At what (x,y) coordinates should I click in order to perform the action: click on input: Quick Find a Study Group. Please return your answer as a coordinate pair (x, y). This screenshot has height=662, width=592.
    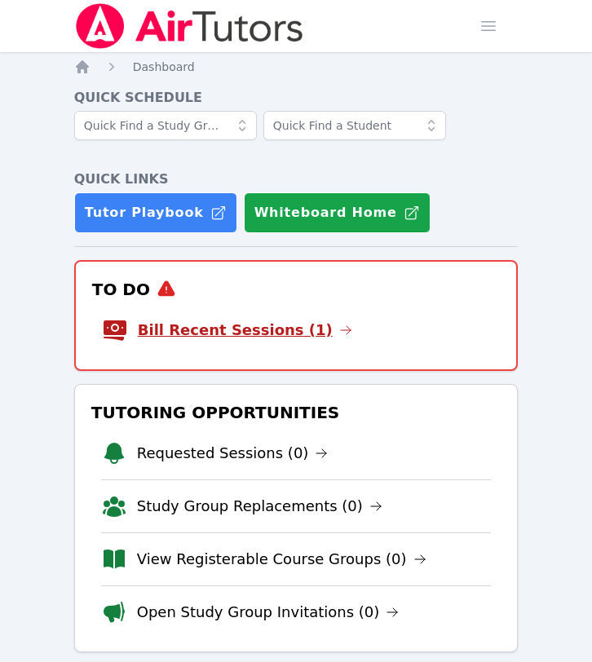
    Looking at the image, I should click on (165, 126).